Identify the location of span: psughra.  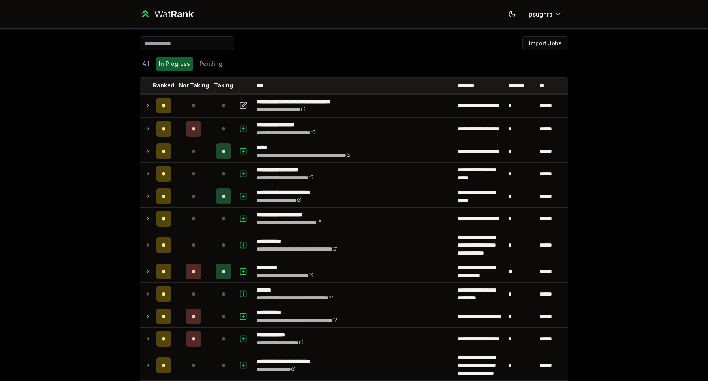
(541, 14).